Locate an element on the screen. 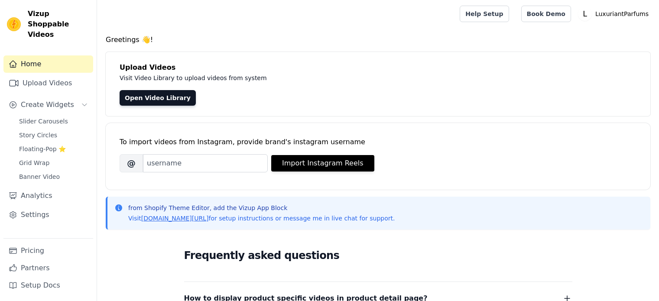  h4: Upload Videos is located at coordinates (378, 68).